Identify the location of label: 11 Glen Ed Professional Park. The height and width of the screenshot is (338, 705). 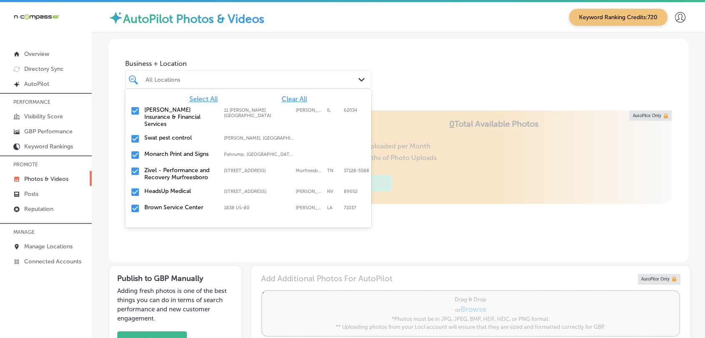
(258, 113).